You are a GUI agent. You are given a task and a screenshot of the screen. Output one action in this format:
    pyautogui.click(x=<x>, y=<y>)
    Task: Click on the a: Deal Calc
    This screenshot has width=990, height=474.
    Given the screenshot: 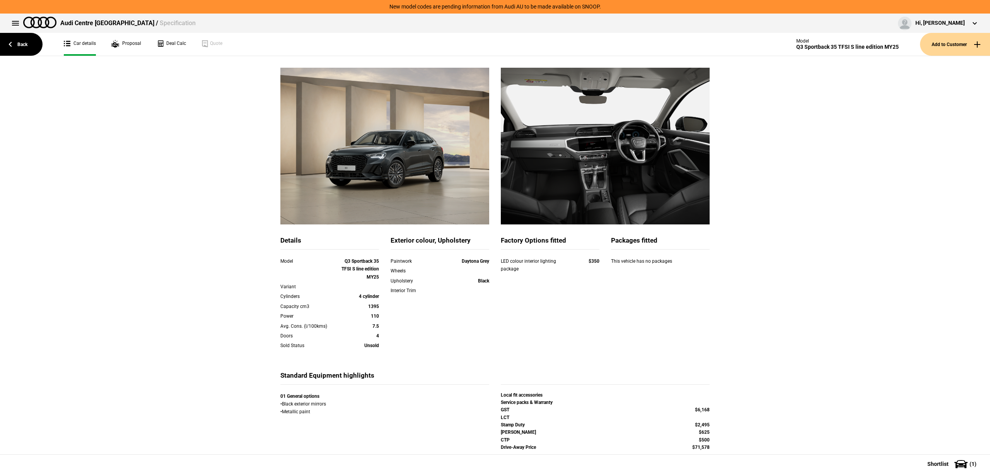 What is the action you would take?
    pyautogui.click(x=171, y=44)
    